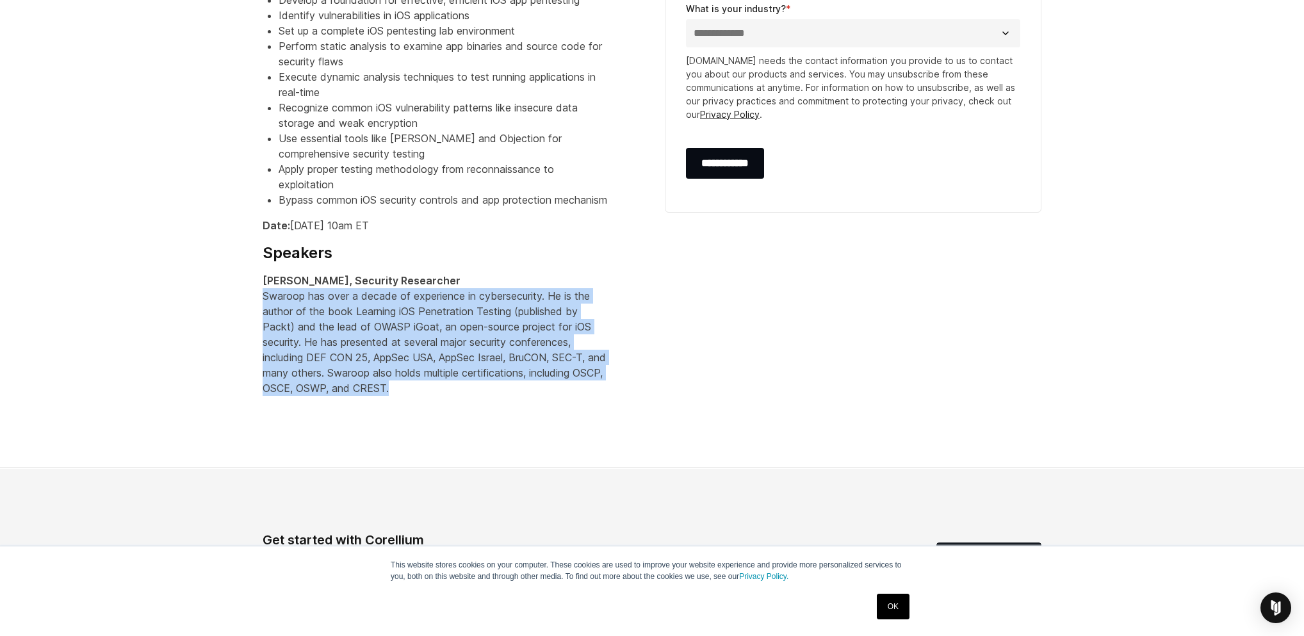 This screenshot has height=636, width=1304. I want to click on li: Set up a complete iOS pentesting lab environment, so click(443, 31).